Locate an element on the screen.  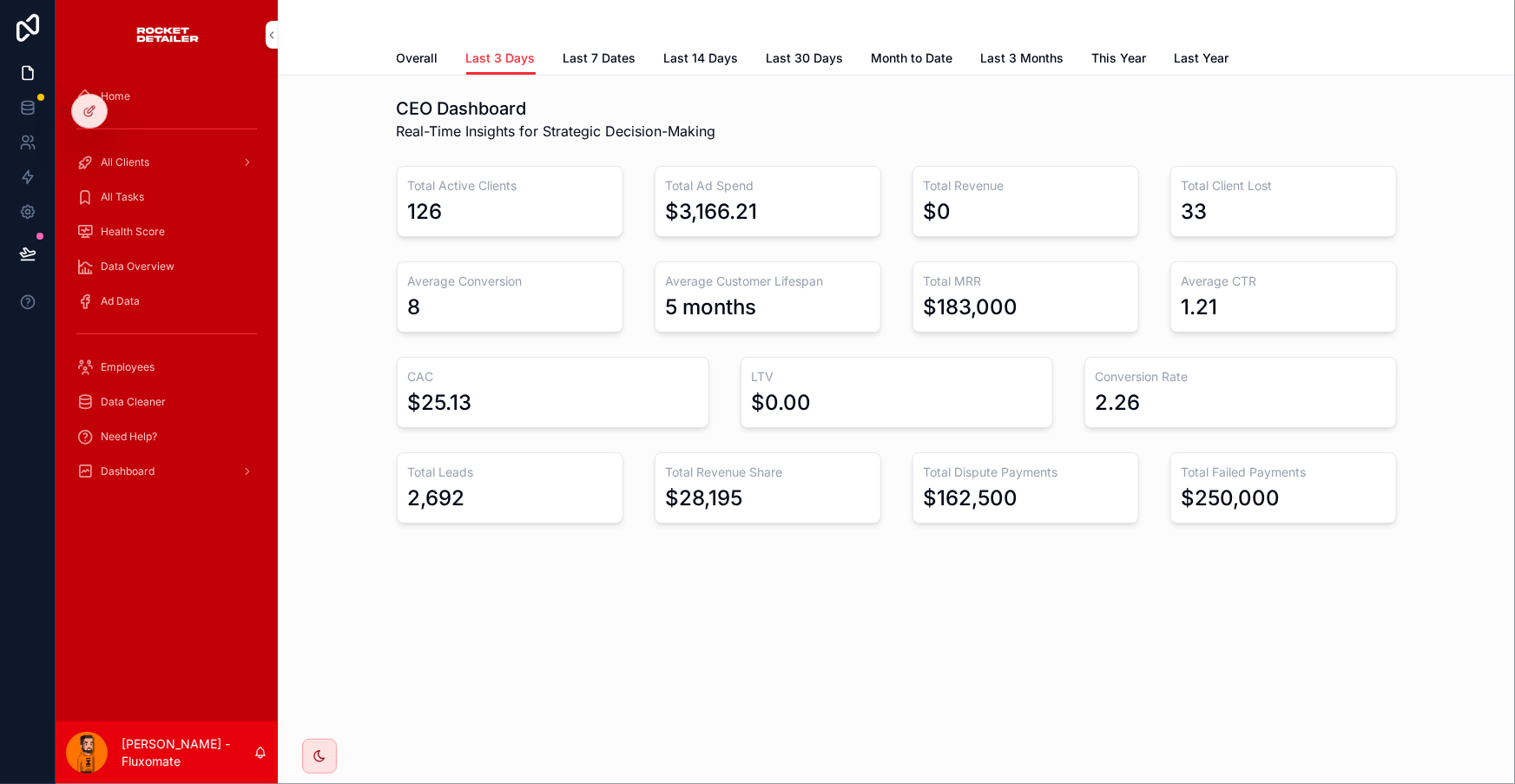
span: All Clients is located at coordinates (125, 162).